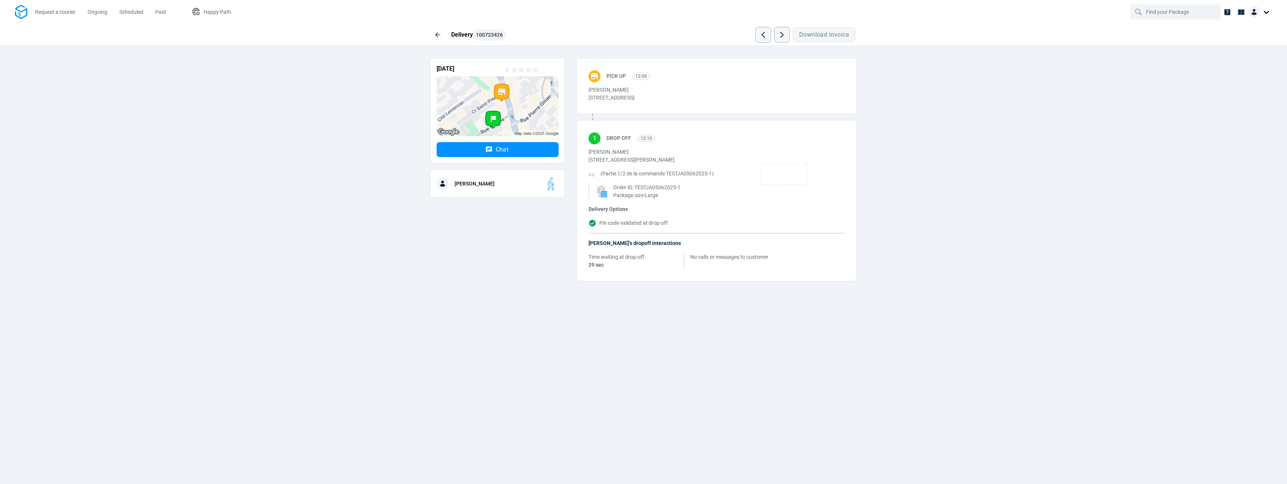 The width and height of the screenshot is (1287, 484). What do you see at coordinates (1254, 12) in the screenshot?
I see `img: Client` at bounding box center [1254, 12].